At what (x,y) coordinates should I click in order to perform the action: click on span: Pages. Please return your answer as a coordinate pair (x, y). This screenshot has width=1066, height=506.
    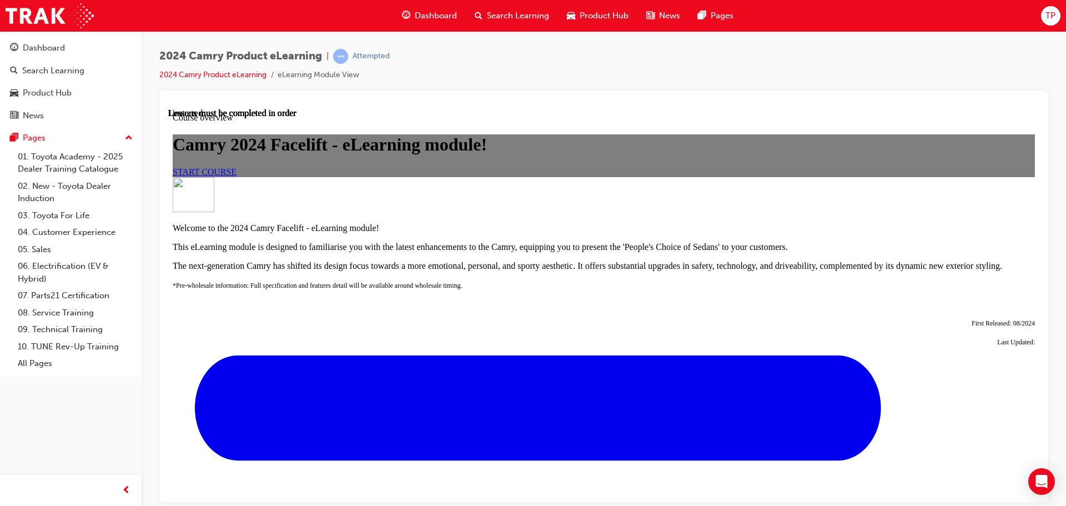
    Looking at the image, I should click on (722, 16).